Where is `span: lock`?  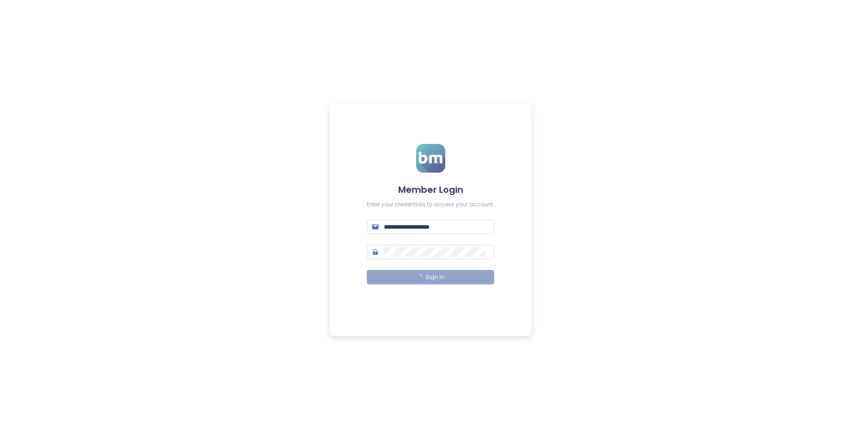 span: lock is located at coordinates (376, 252).